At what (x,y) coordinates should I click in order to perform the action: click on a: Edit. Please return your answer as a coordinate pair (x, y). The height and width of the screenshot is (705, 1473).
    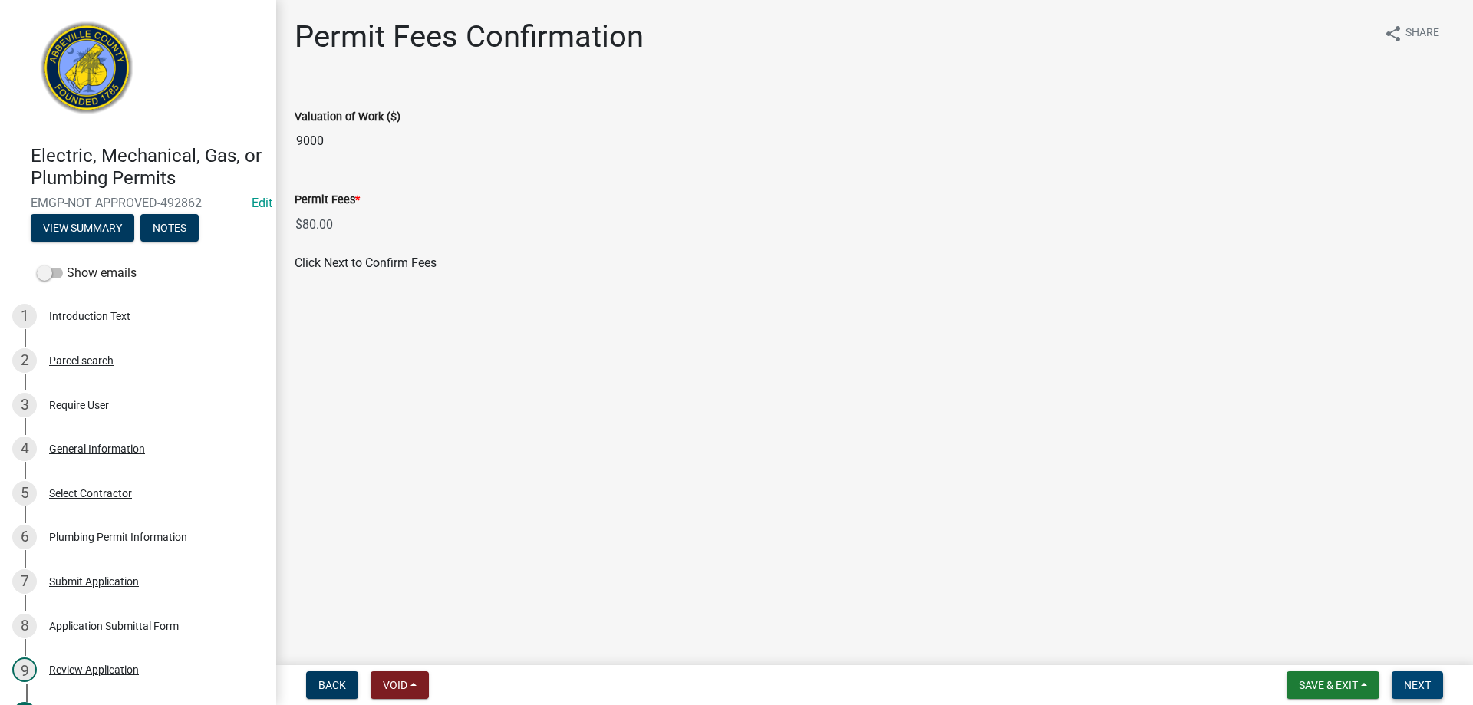
    Looking at the image, I should click on (262, 203).